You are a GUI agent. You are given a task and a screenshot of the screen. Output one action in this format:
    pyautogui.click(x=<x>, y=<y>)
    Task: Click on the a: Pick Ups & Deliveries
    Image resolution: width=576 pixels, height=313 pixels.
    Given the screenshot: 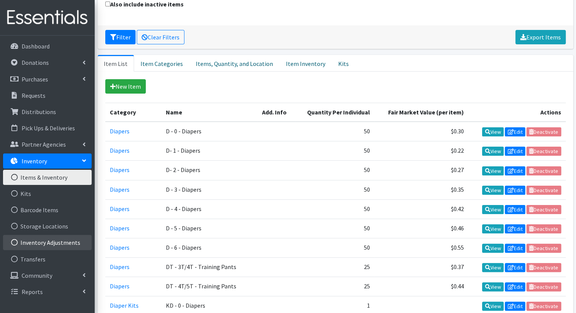 What is the action you would take?
    pyautogui.click(x=47, y=128)
    